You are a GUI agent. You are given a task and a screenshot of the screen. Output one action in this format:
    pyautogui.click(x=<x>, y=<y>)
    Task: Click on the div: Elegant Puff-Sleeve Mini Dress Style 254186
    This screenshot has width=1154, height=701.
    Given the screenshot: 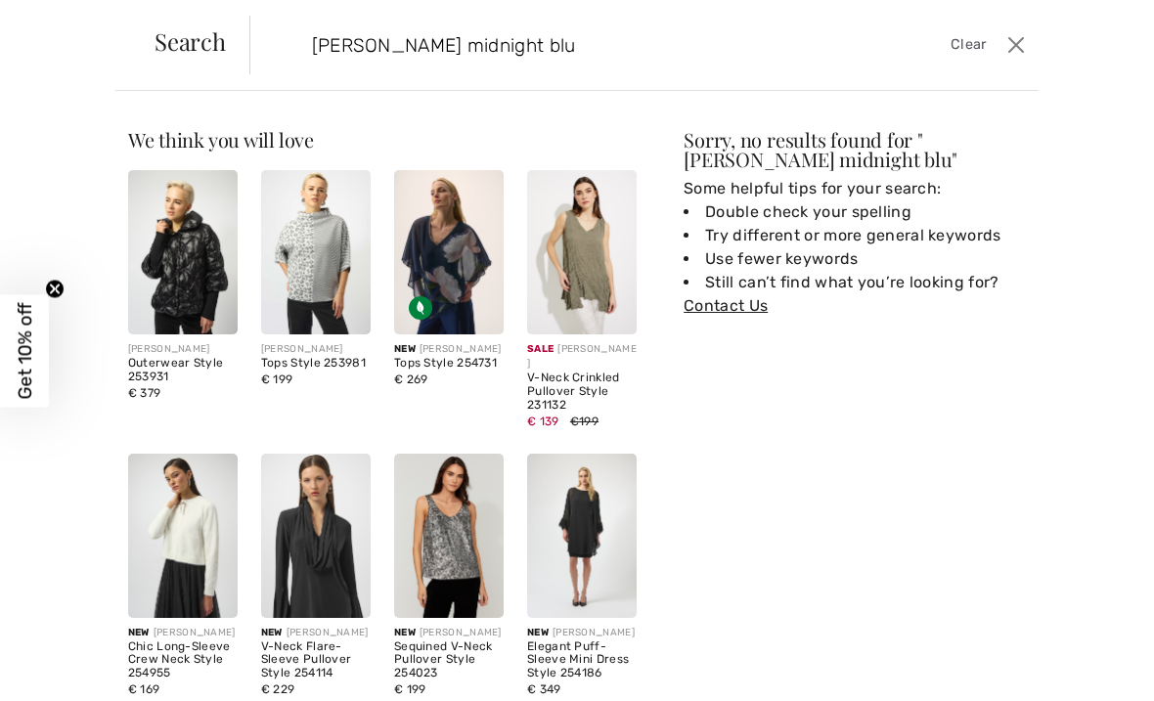 What is the action you would take?
    pyautogui.click(x=582, y=660)
    